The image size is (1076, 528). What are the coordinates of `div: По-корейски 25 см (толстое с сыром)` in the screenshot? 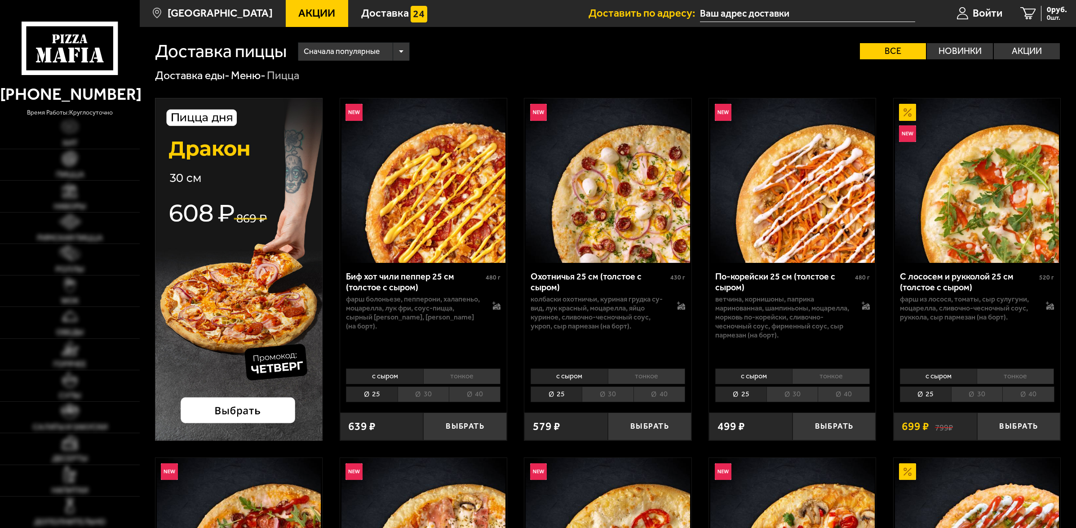 It's located at (784, 282).